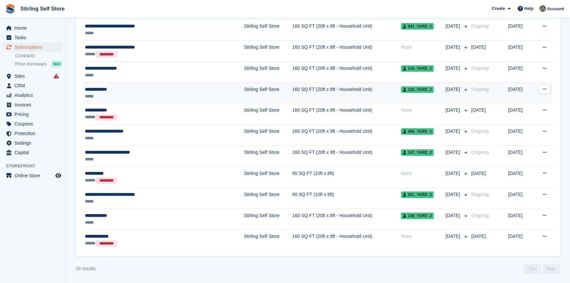 The image size is (570, 283). I want to click on a: Contracts, so click(38, 56).